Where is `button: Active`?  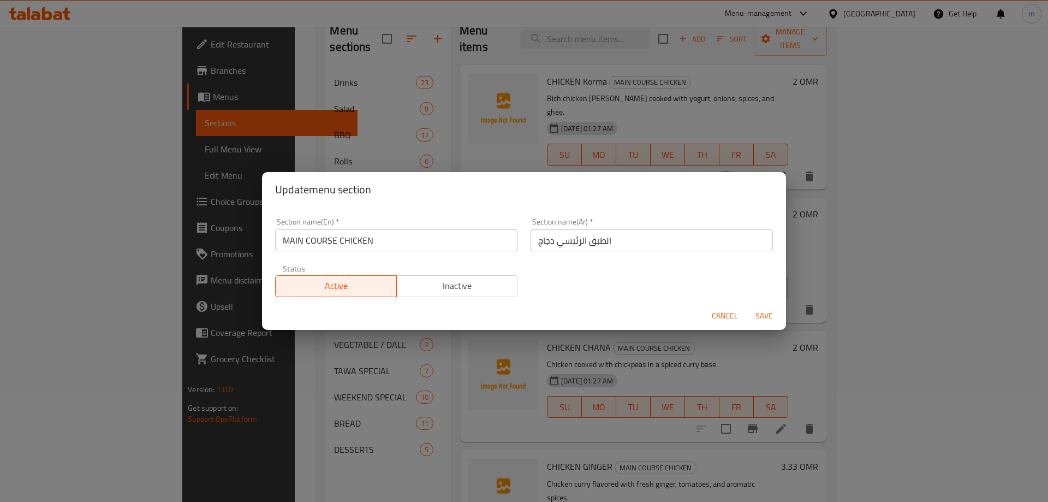 button: Active is located at coordinates (336, 286).